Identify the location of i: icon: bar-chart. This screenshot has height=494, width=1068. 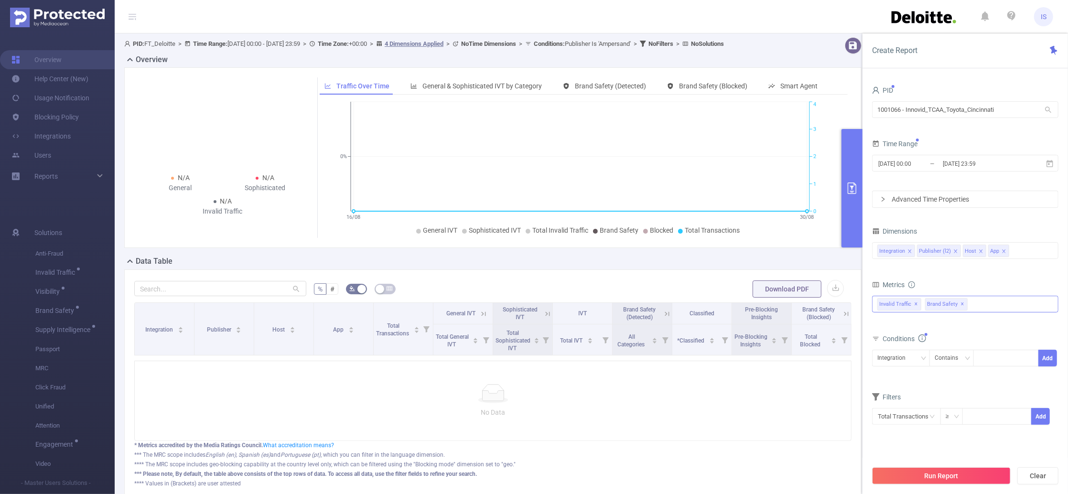
(414, 86).